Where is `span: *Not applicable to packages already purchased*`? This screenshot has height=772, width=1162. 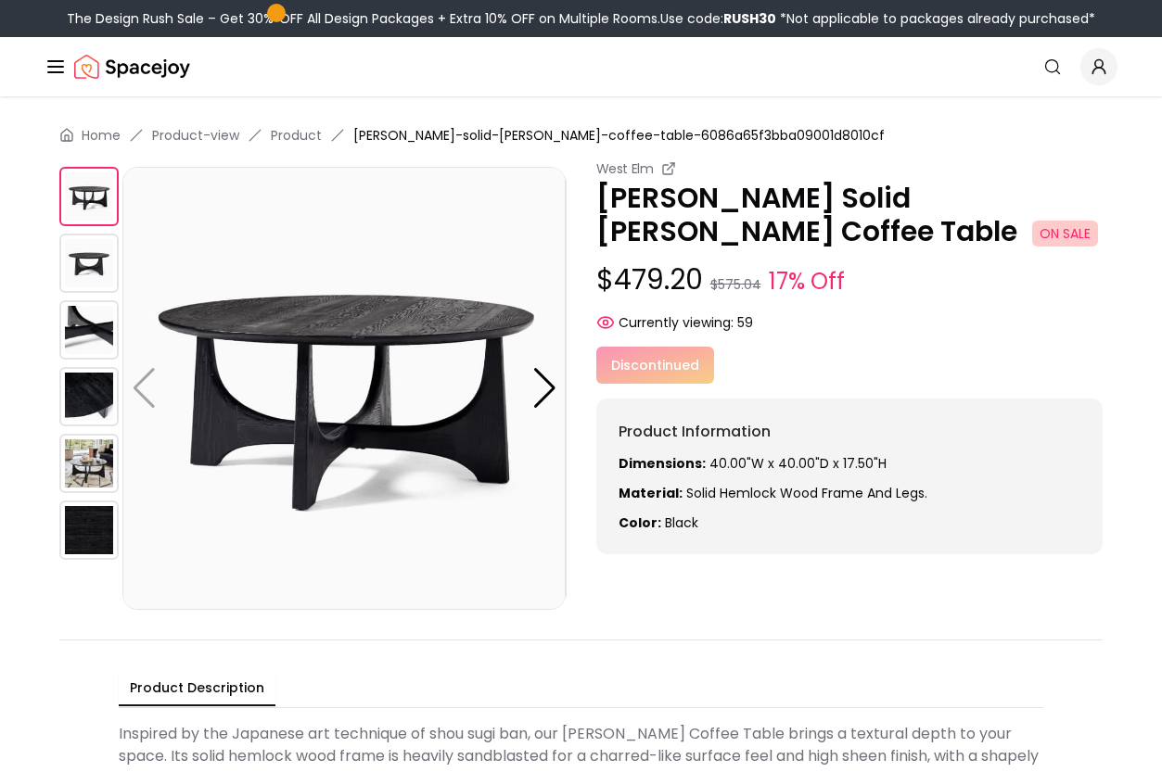 span: *Not applicable to packages already purchased* is located at coordinates (936, 19).